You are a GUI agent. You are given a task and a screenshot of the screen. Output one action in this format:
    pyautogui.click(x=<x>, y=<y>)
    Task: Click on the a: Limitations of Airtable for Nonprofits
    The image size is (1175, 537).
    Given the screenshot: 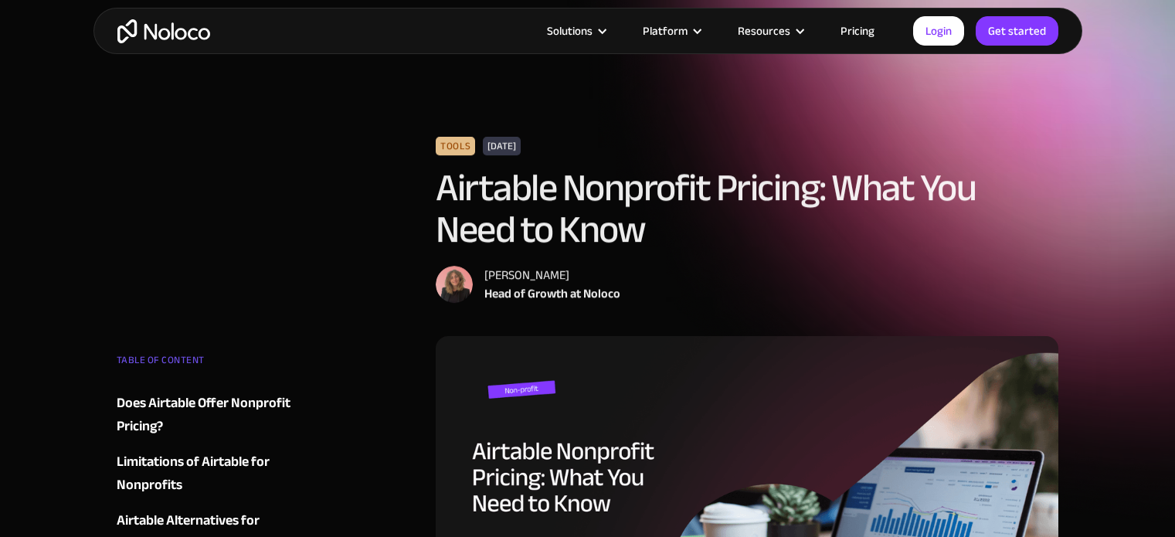 What is the action you would take?
    pyautogui.click(x=210, y=474)
    